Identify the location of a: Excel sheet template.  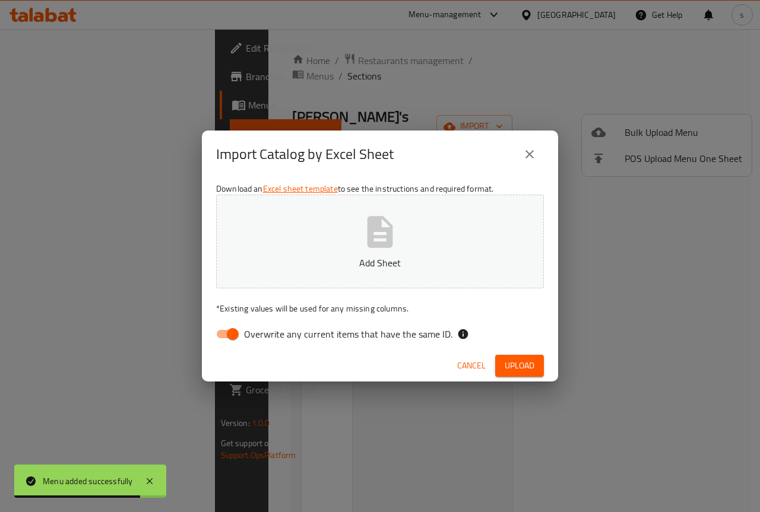
(300, 189).